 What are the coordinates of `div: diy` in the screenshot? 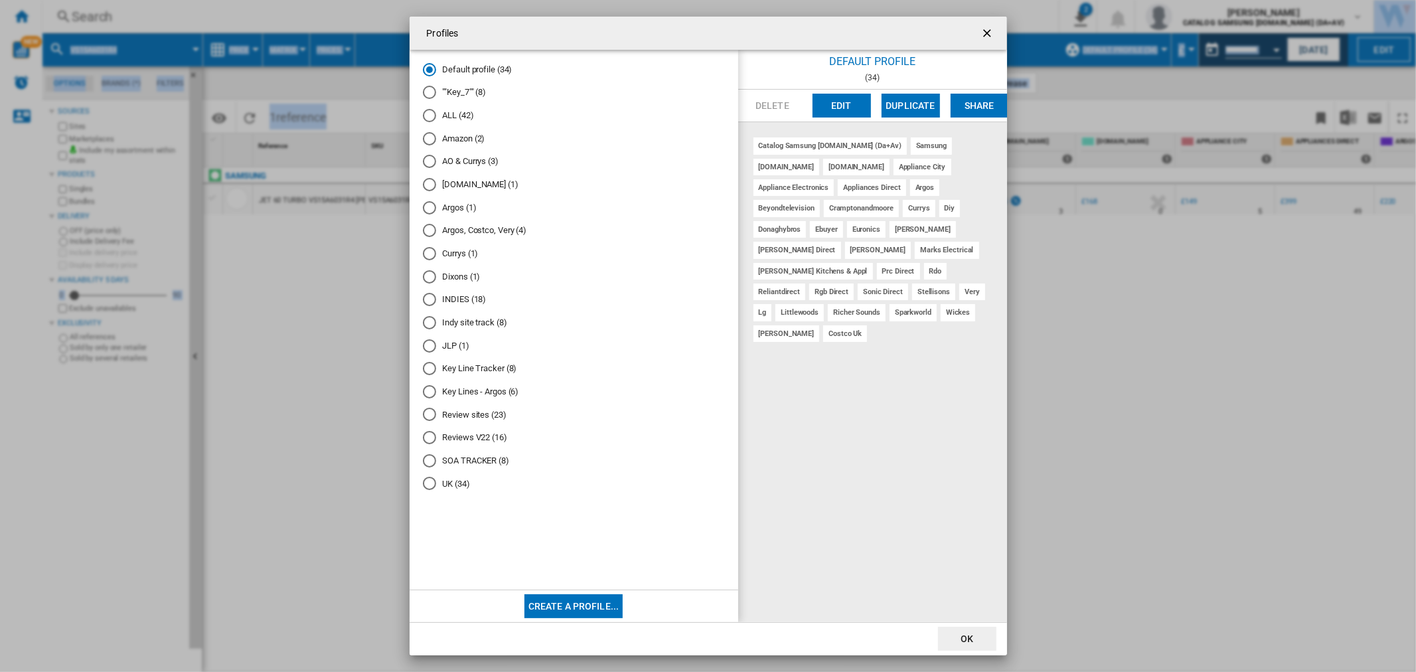 It's located at (950, 208).